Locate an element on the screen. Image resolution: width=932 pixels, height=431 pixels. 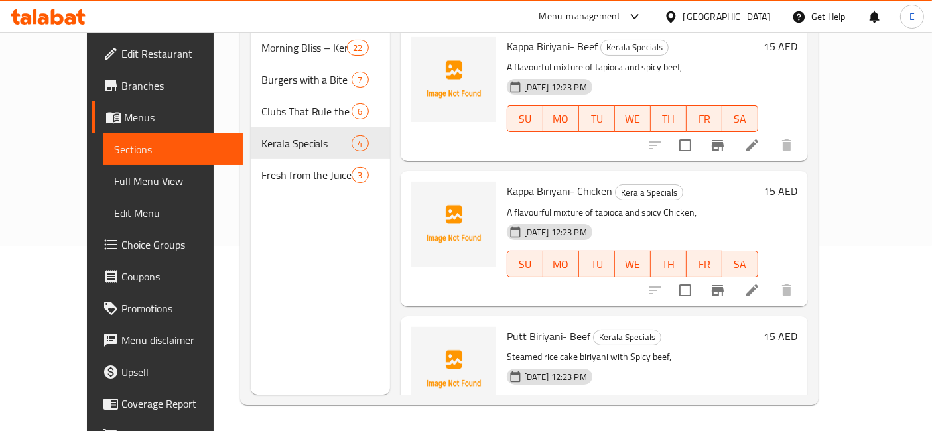
p: A flavourful mixture of tapioca and spicy Chicken, is located at coordinates (632, 212).